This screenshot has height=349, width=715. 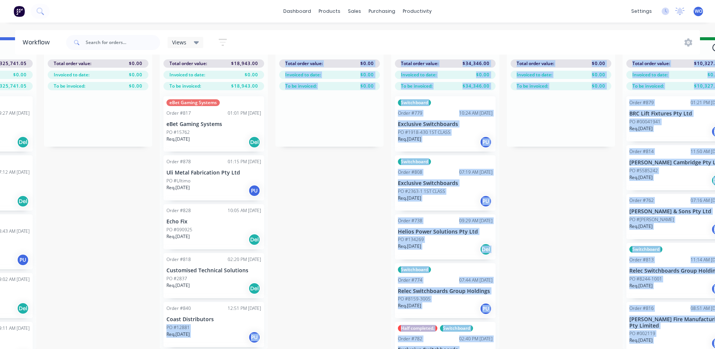 What do you see at coordinates (642, 308) in the screenshot?
I see `div: Order #816` at bounding box center [642, 308].